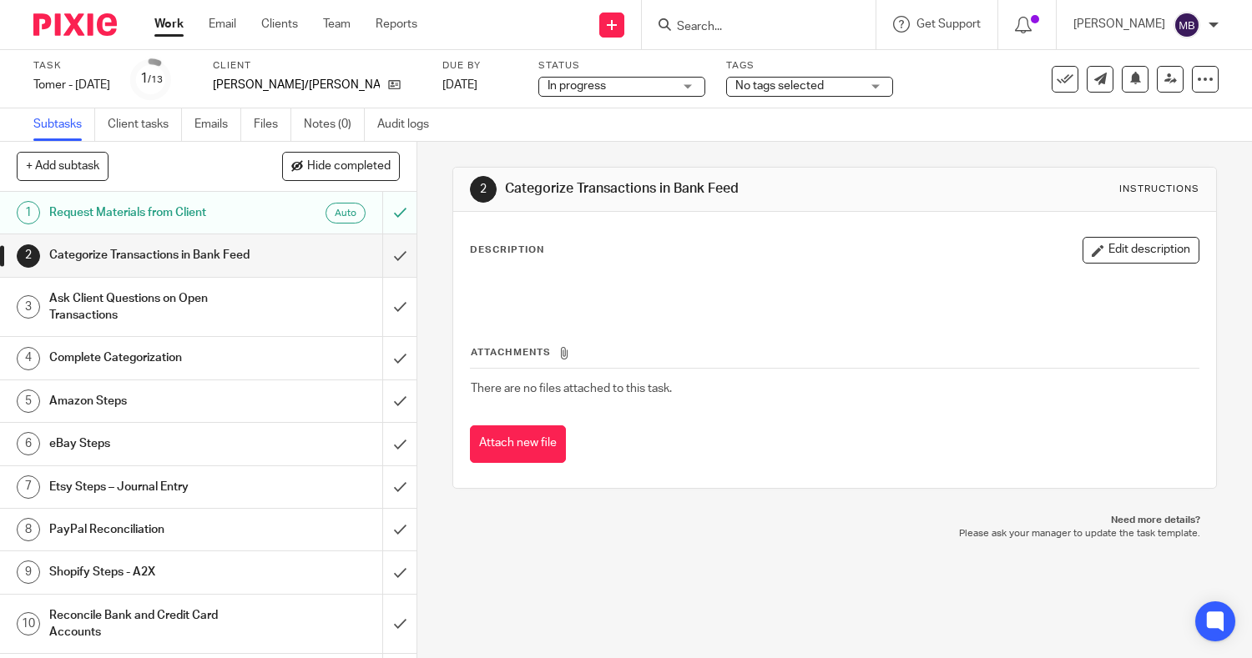 This screenshot has height=658, width=1252. What do you see at coordinates (571, 389) in the screenshot?
I see `span: There are no files attached to this task.` at bounding box center [571, 389].